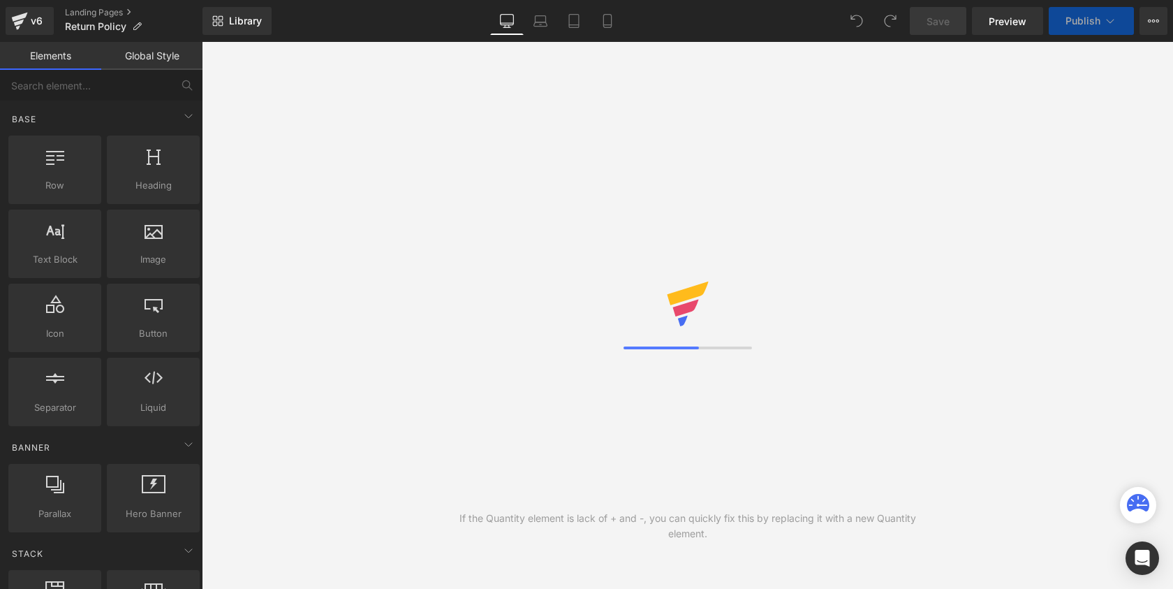  What do you see at coordinates (153, 407) in the screenshot?
I see `span: Liquid` at bounding box center [153, 407].